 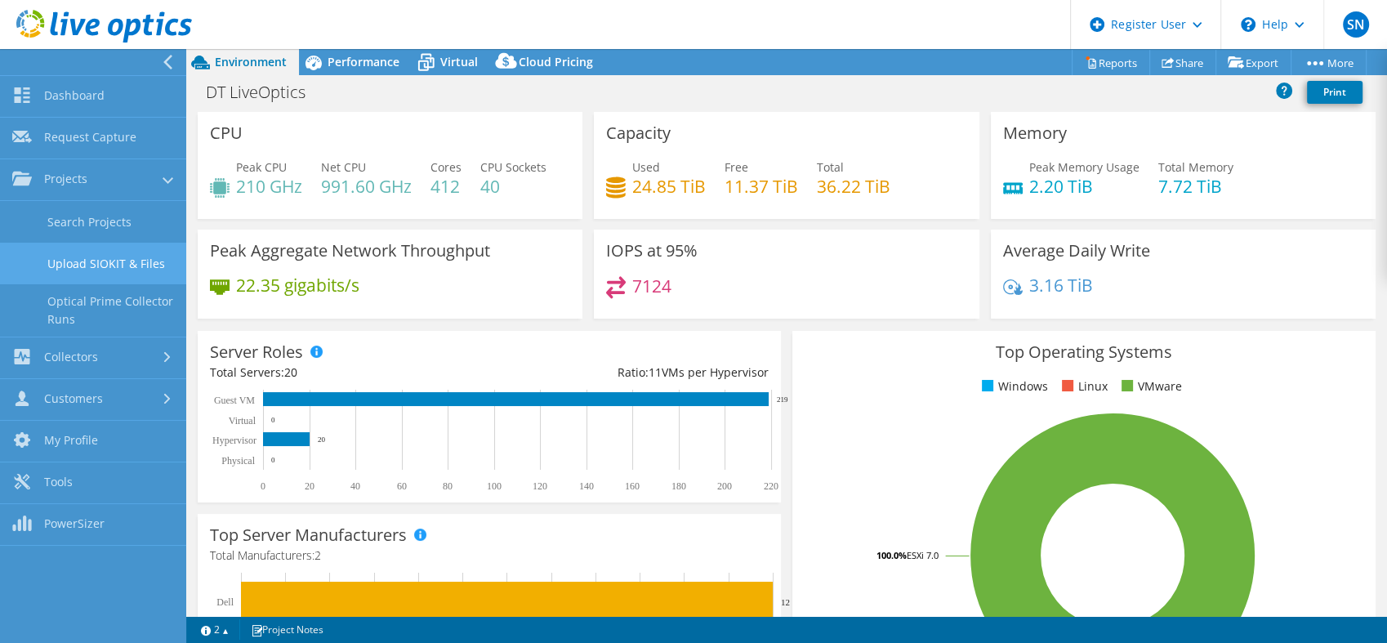 I want to click on h4: 22.35 gigabits/s, so click(x=297, y=285).